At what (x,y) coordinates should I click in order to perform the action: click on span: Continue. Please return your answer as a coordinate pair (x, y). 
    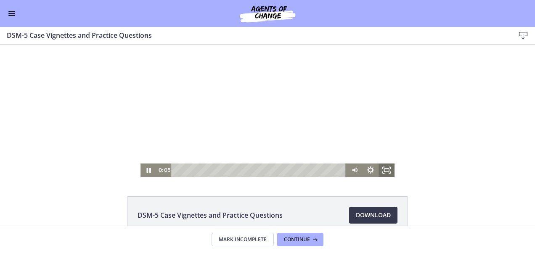
    Looking at the image, I should click on (297, 240).